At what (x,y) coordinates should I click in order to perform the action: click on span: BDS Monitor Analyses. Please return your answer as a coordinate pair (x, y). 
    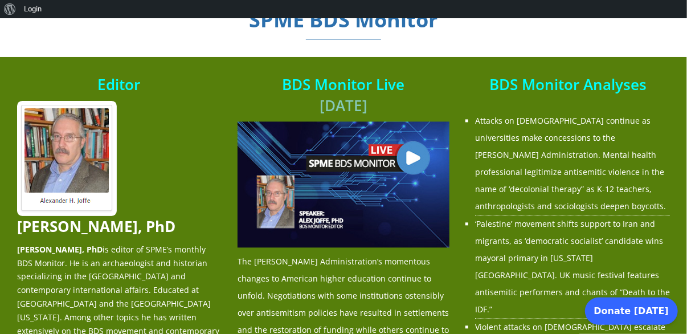
    Looking at the image, I should click on (568, 84).